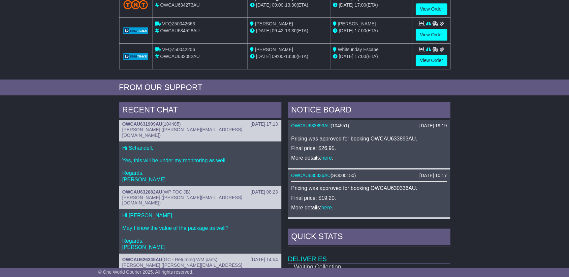 The height and width of the screenshot is (277, 569). What do you see at coordinates (369, 198) in the screenshot?
I see `p: Final price: $19.20.` at bounding box center [369, 198].